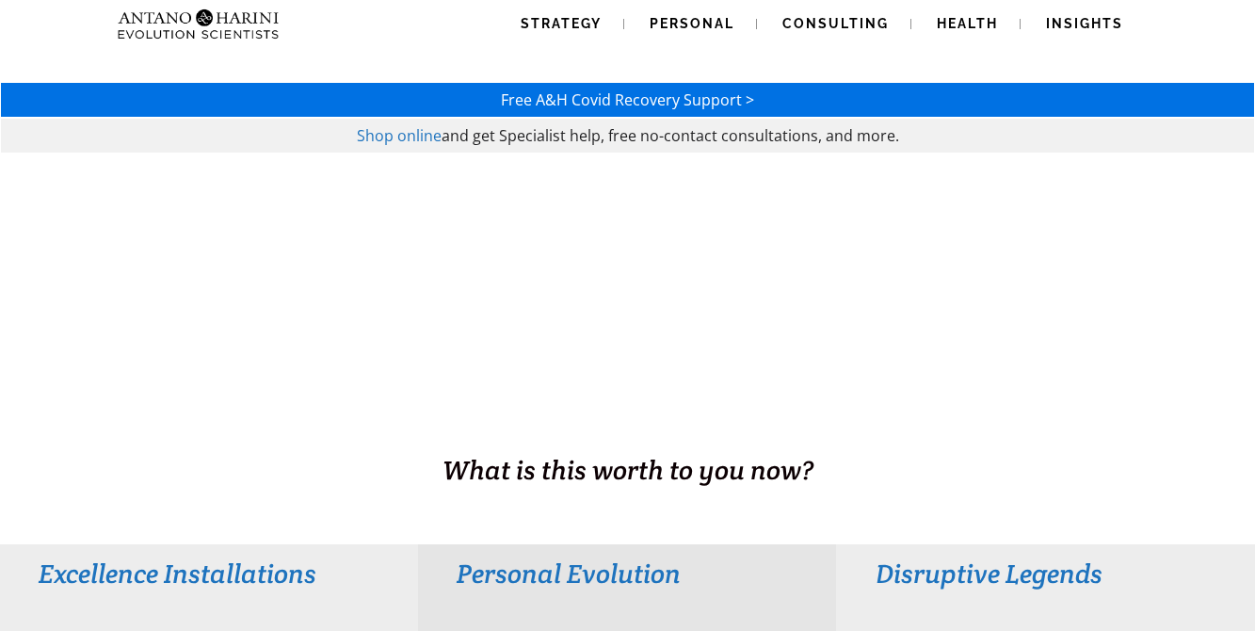 The height and width of the screenshot is (631, 1255). I want to click on a: Free A&H Covid Recovery Support >, so click(627, 100).